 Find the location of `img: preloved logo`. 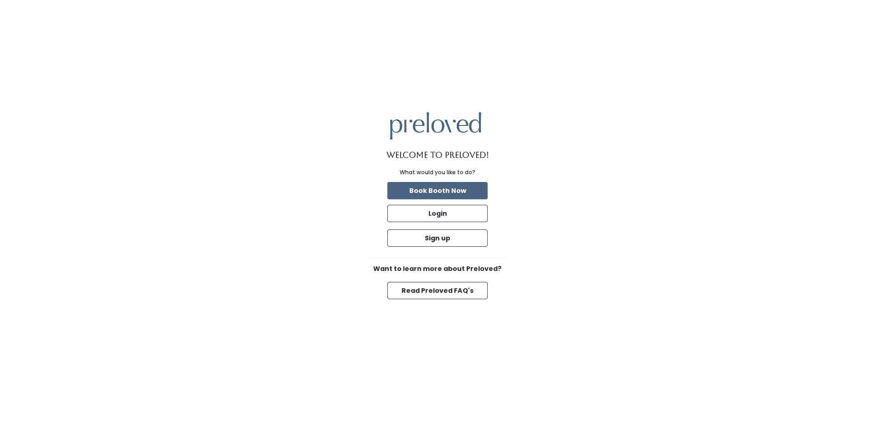

img: preloved logo is located at coordinates (436, 125).